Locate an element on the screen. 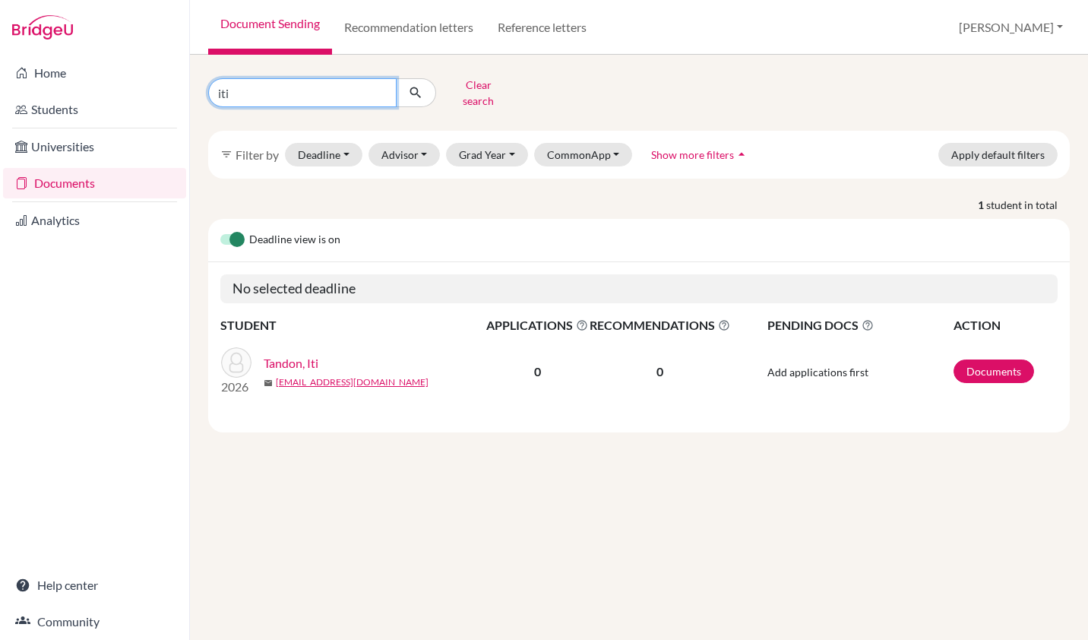 This screenshot has width=1088, height=640. button: Apply default filters is located at coordinates (997, 154).